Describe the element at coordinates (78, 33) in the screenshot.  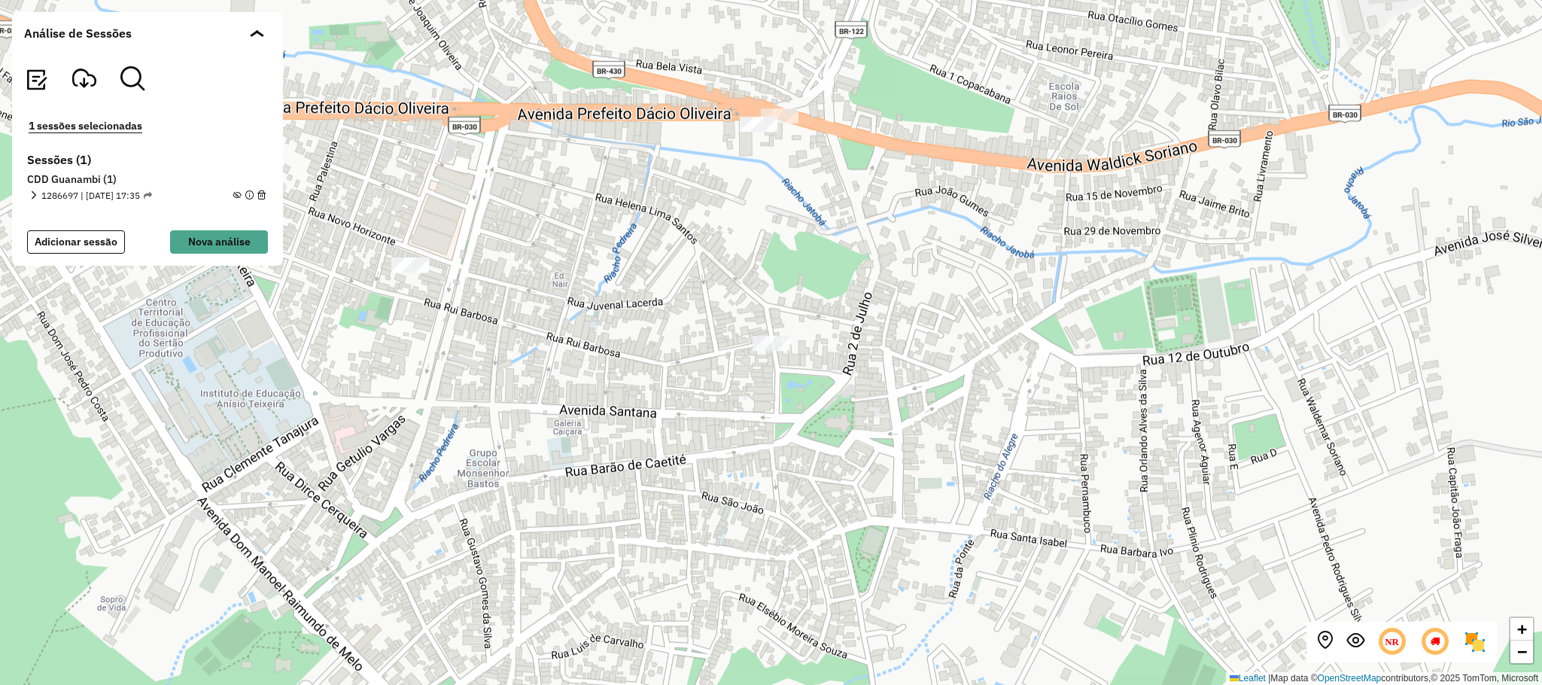
I see `span: Análise de Sessões` at that location.